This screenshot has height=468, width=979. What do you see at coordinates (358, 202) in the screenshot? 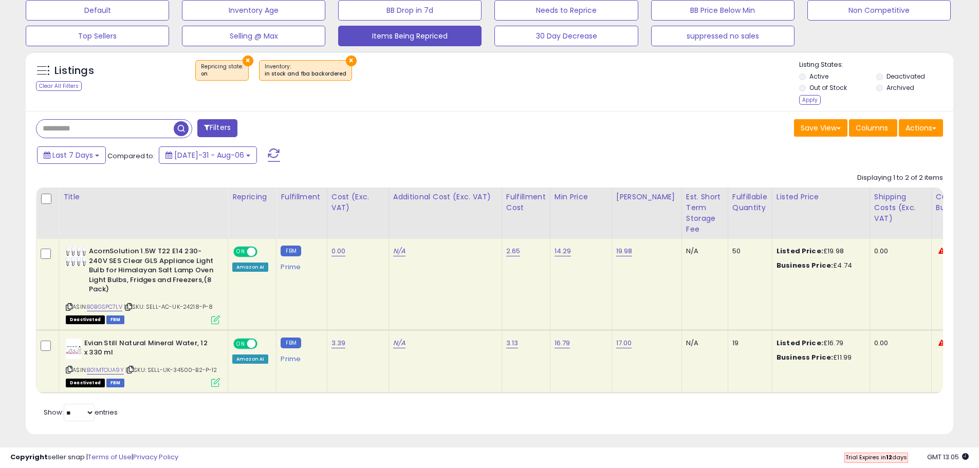
I see `div: Cost (Exc. VAT)` at bounding box center [358, 202].